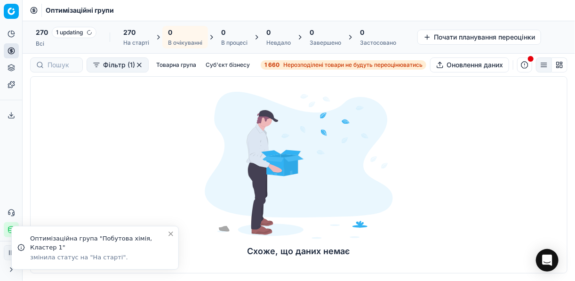 The image size is (575, 281). I want to click on span: Нерозподілені товари не будуть переоцінюватись, so click(353, 65).